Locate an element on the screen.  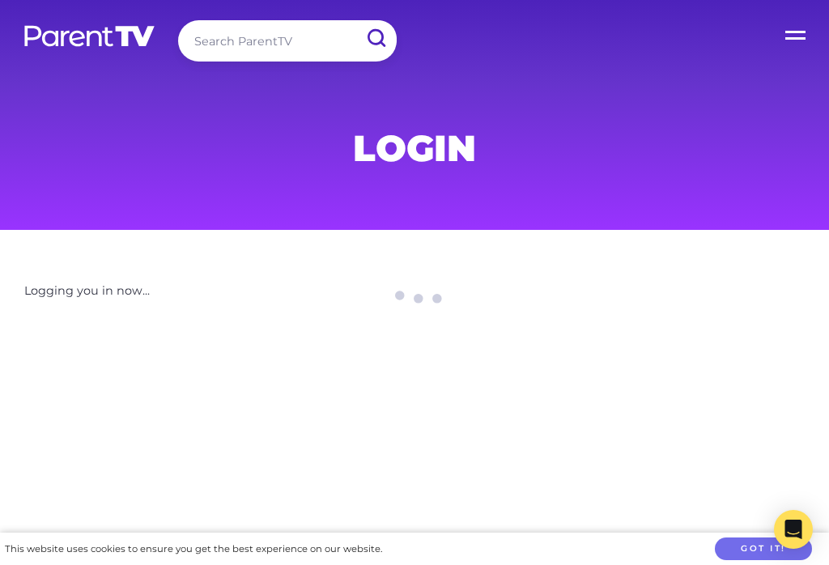
p: Logging you in now... is located at coordinates (414, 291).